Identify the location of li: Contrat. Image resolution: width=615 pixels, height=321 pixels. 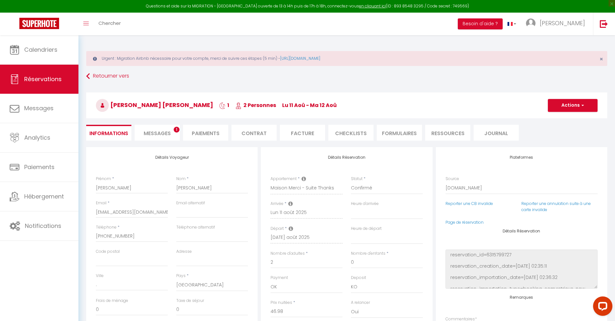
(254, 132).